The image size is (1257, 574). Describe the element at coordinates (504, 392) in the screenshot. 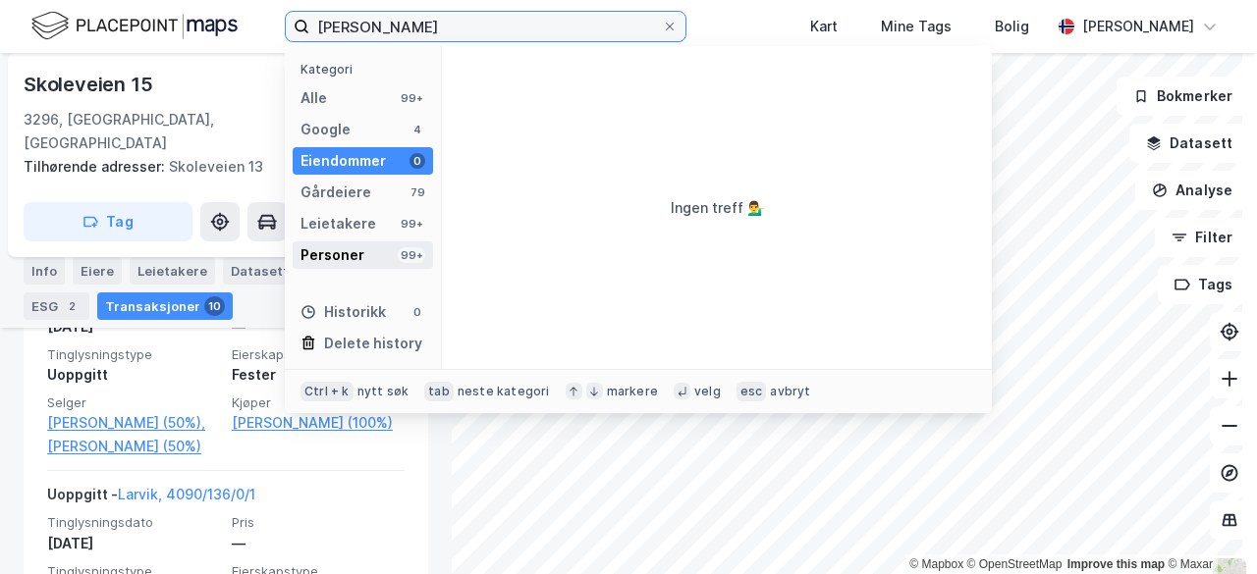

I see `div: neste kategori` at that location.